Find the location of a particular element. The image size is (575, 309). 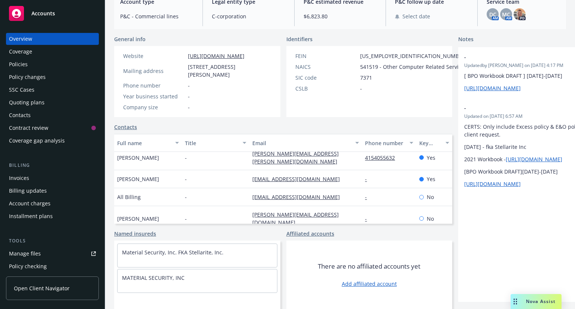

div: Overview is located at coordinates (21, 39).